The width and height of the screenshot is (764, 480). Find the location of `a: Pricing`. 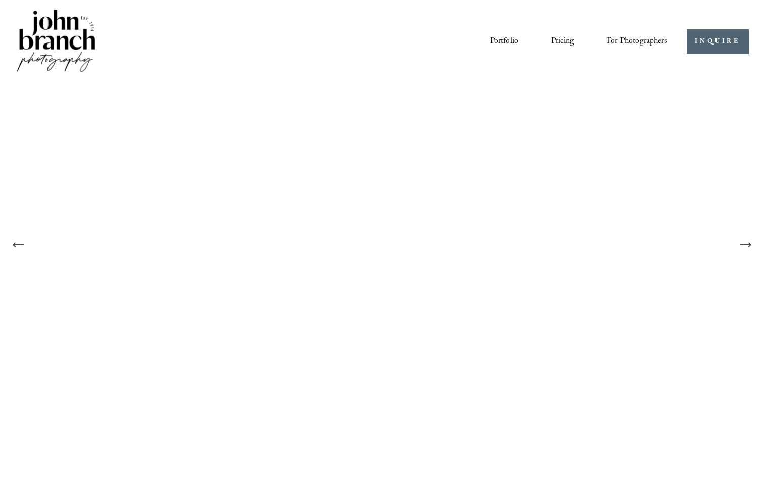

a: Pricing is located at coordinates (562, 41).